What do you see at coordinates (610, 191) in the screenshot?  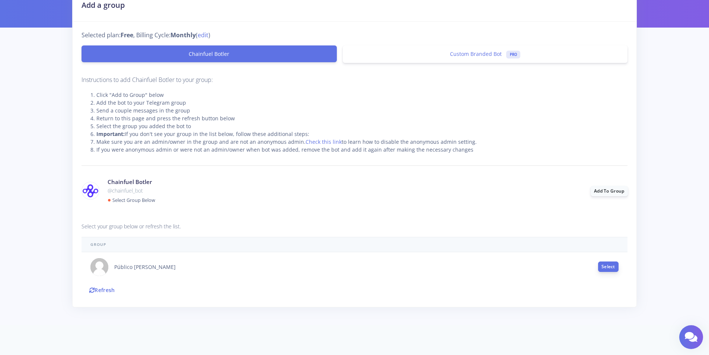 I see `a: Add To Group` at bounding box center [610, 191].